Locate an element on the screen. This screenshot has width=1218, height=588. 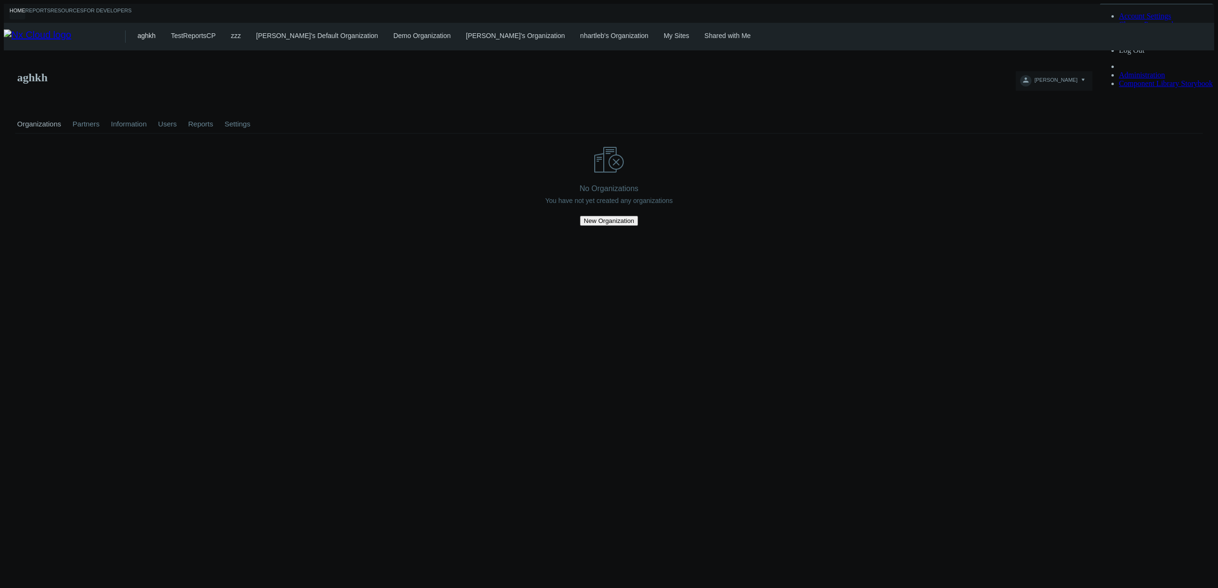
div: No Organizations is located at coordinates (609, 189).